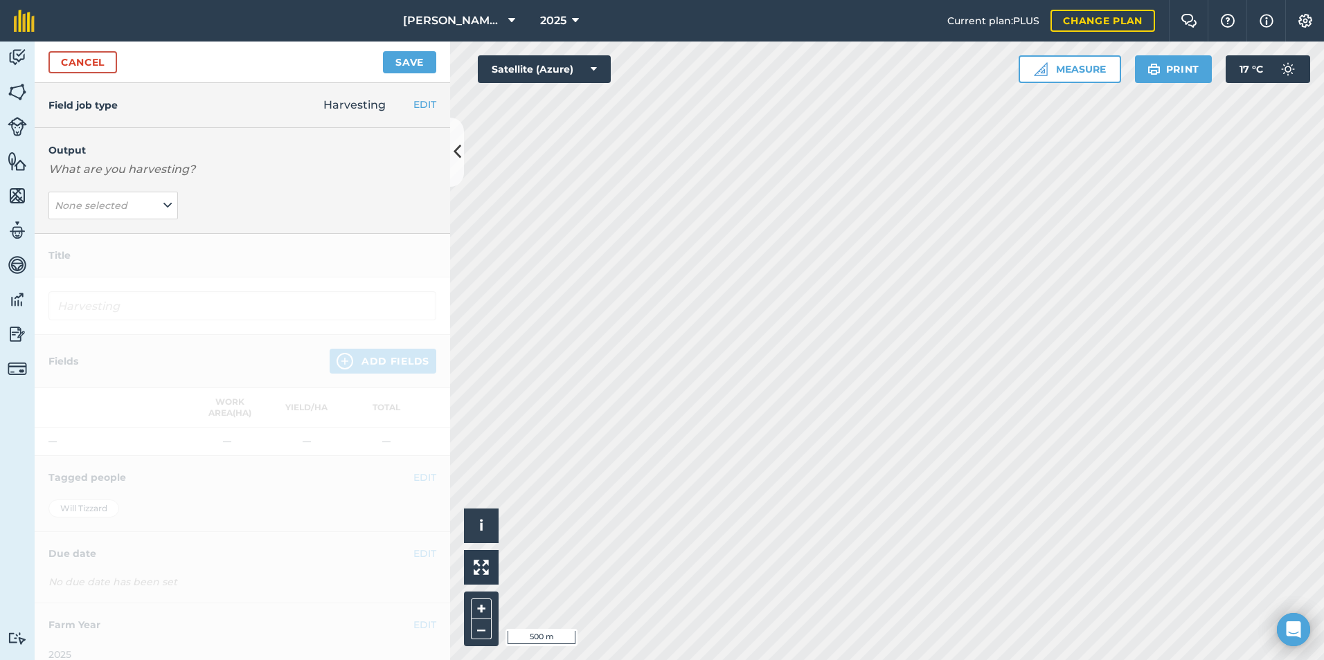 The image size is (1324, 660). What do you see at coordinates (481, 526) in the screenshot?
I see `button: i` at bounding box center [481, 526].